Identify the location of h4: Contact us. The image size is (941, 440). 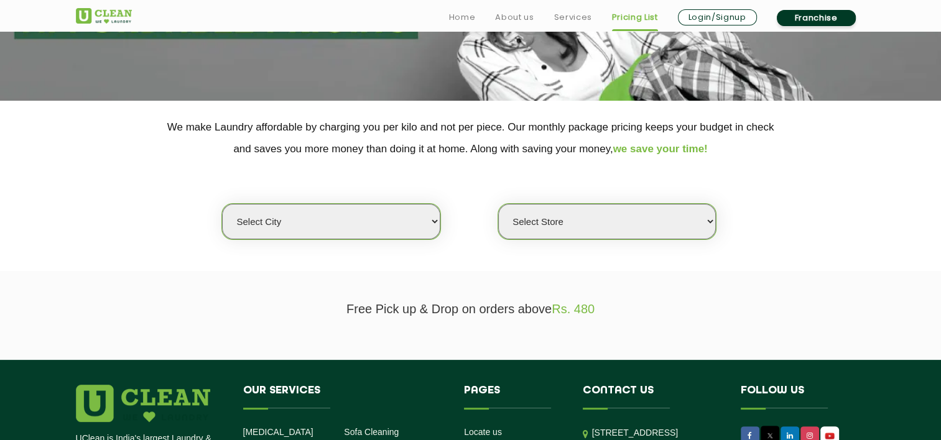
(652, 397).